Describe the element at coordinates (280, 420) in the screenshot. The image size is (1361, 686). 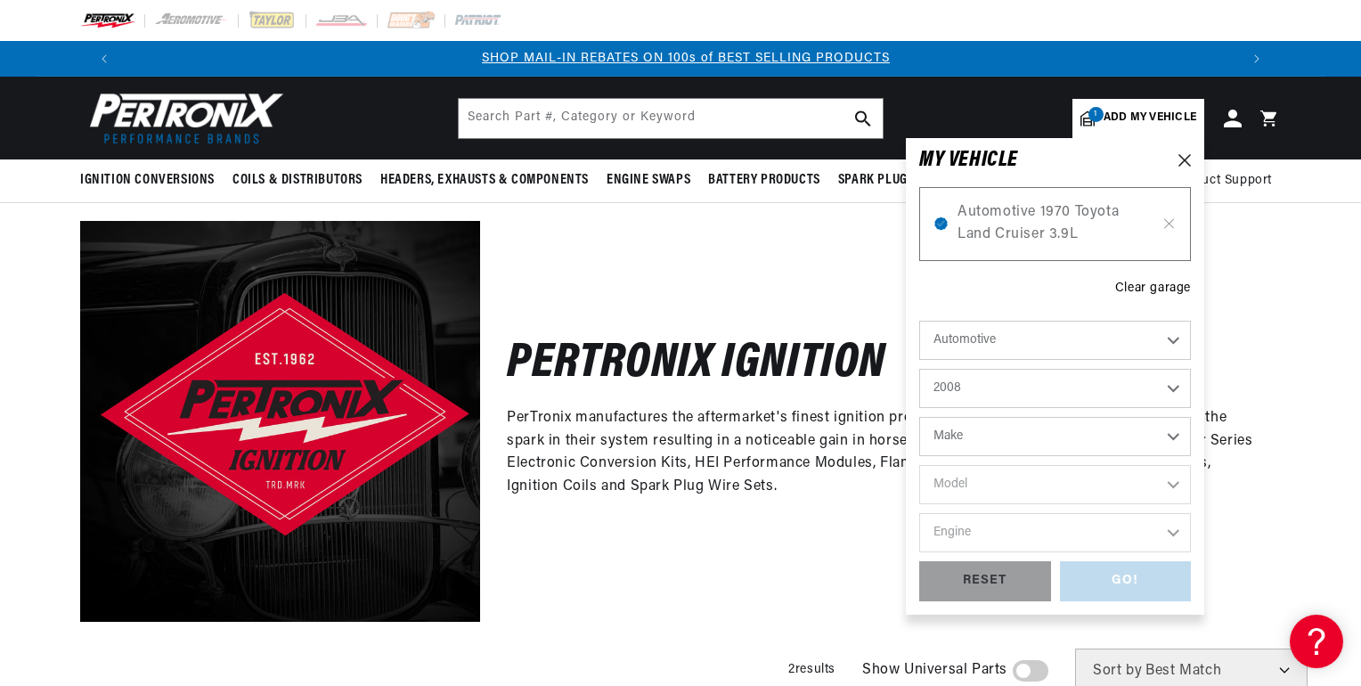
I see `img: Pertronix Ignition` at that location.